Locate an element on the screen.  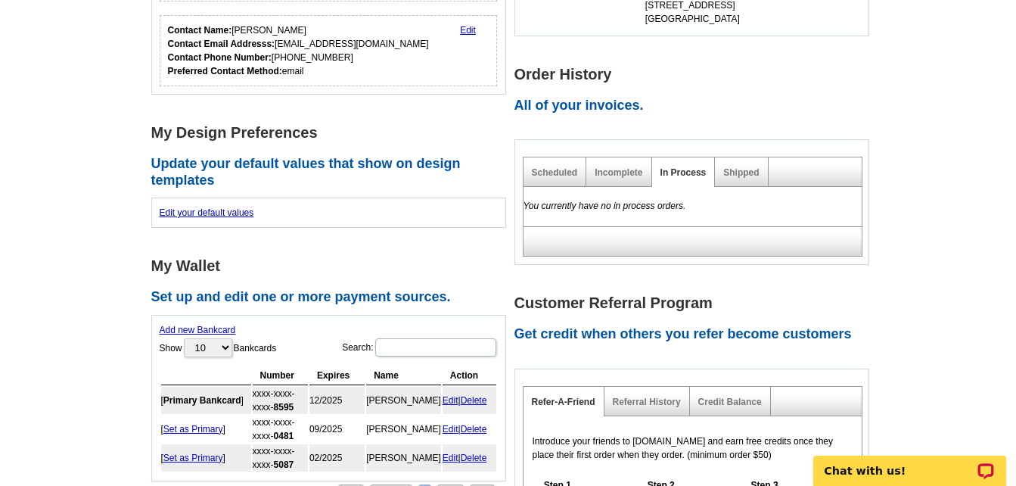
td: 02/2025 is located at coordinates (337, 458).